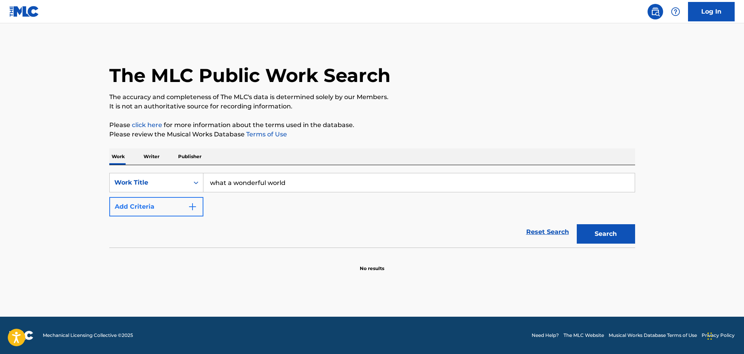  I want to click on a: The MLC Website, so click(583, 335).